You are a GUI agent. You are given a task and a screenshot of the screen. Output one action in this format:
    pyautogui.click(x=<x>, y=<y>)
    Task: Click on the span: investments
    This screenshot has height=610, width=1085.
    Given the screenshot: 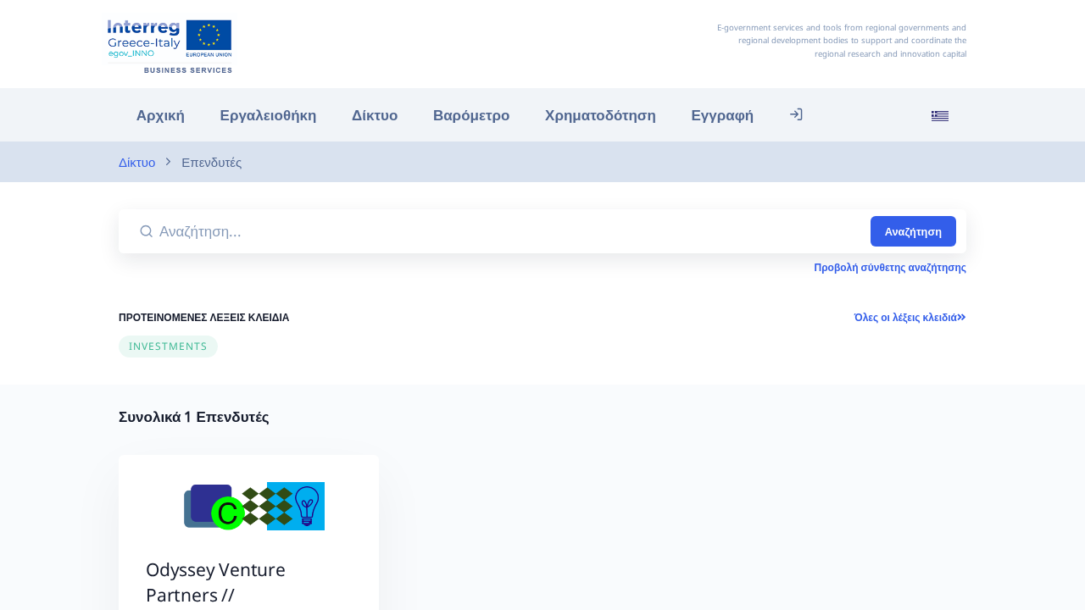 What is the action you would take?
    pyautogui.click(x=168, y=346)
    